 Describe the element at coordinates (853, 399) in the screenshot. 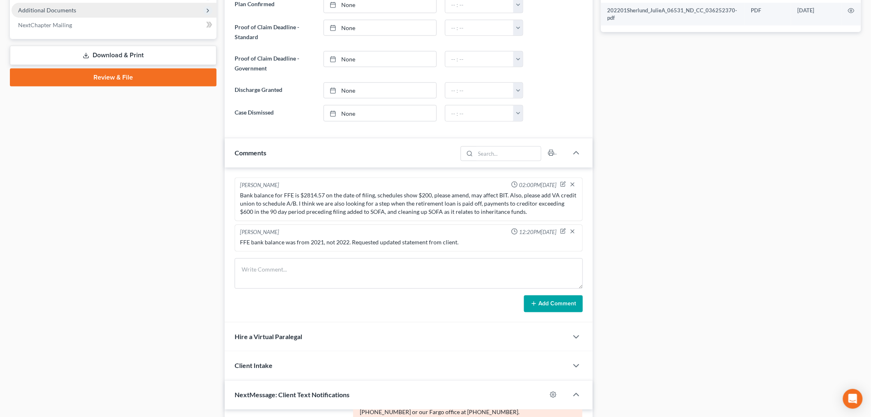

I see `div: Open Intercom Messenger` at that location.